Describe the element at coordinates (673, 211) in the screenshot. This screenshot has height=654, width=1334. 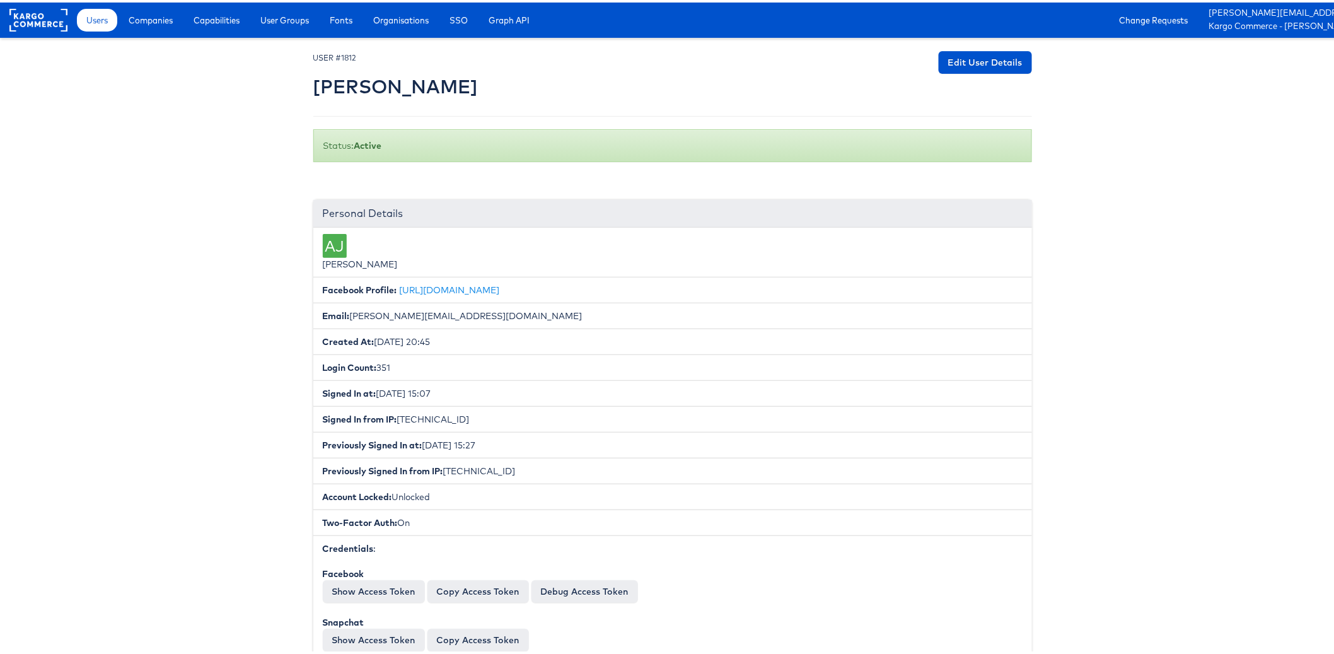
I see `div: Personal Details` at that location.